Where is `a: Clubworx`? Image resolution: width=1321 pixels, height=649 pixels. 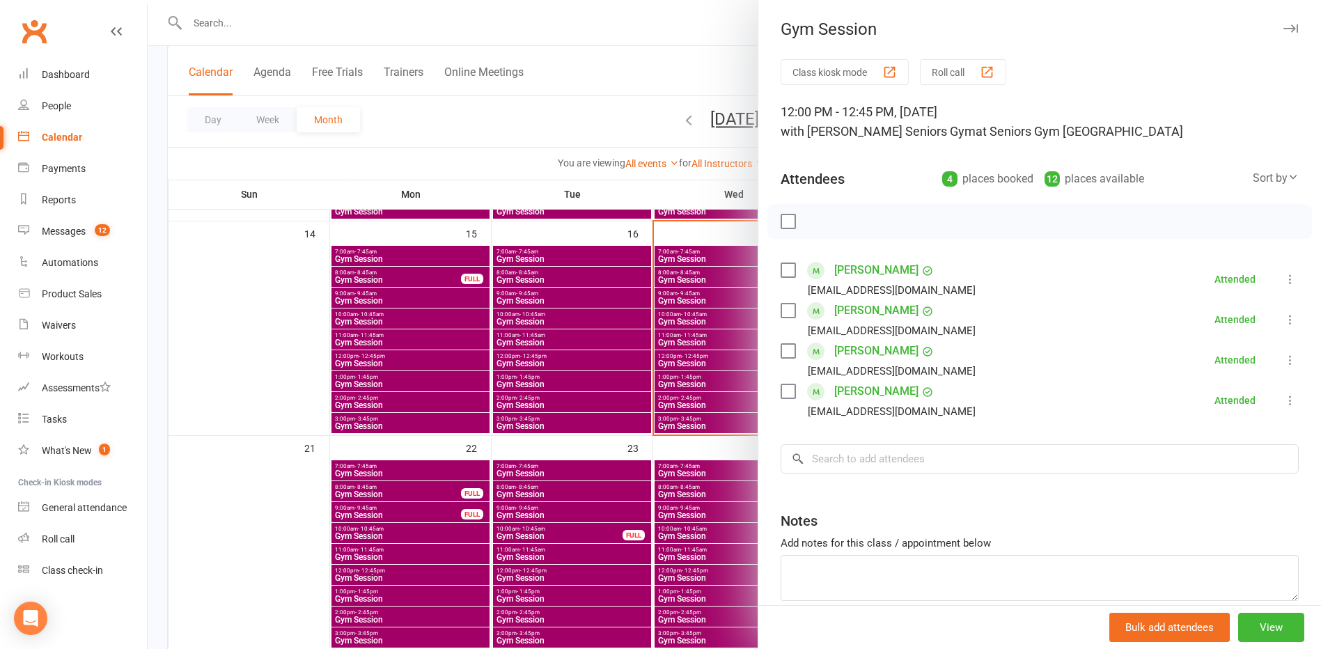
a: Clubworx is located at coordinates (34, 31).